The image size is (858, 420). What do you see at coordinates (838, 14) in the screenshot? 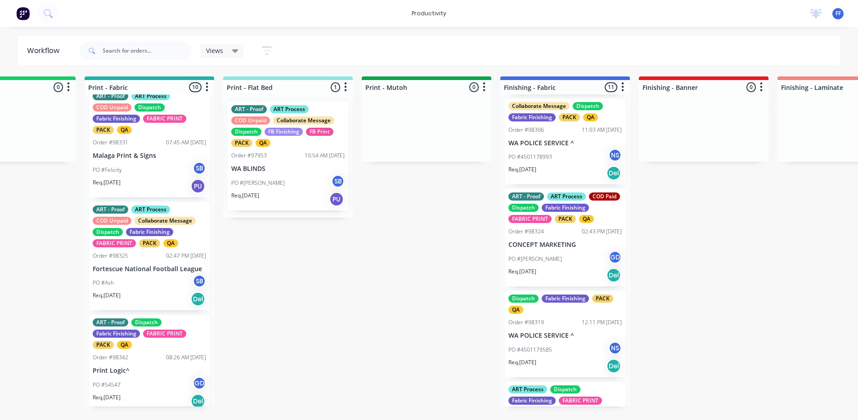
I see `span: FF` at bounding box center [838, 14].